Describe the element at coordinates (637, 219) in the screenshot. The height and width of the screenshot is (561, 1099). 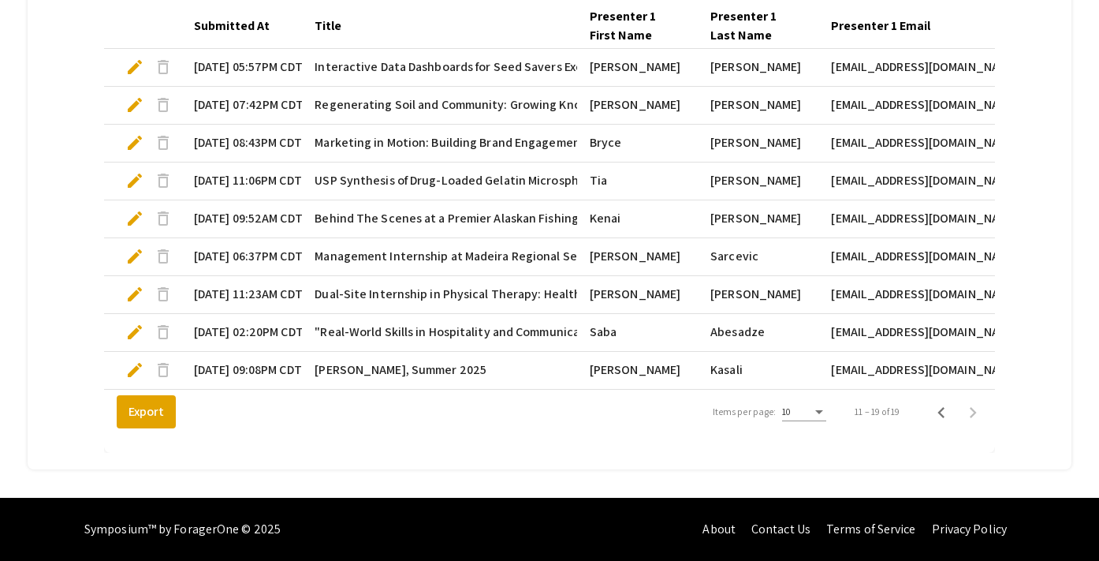
I see `mat-cell: Kenai` at that location.